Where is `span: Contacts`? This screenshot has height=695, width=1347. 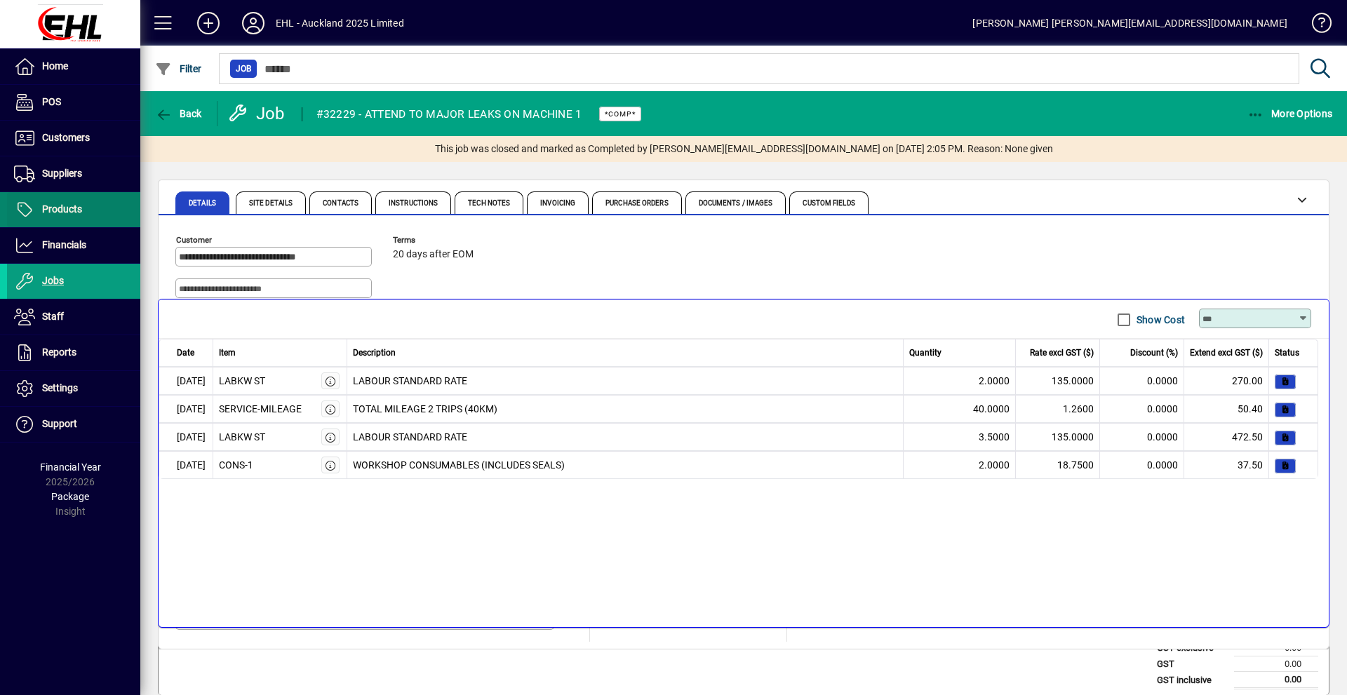
span: Contacts is located at coordinates (340, 203).